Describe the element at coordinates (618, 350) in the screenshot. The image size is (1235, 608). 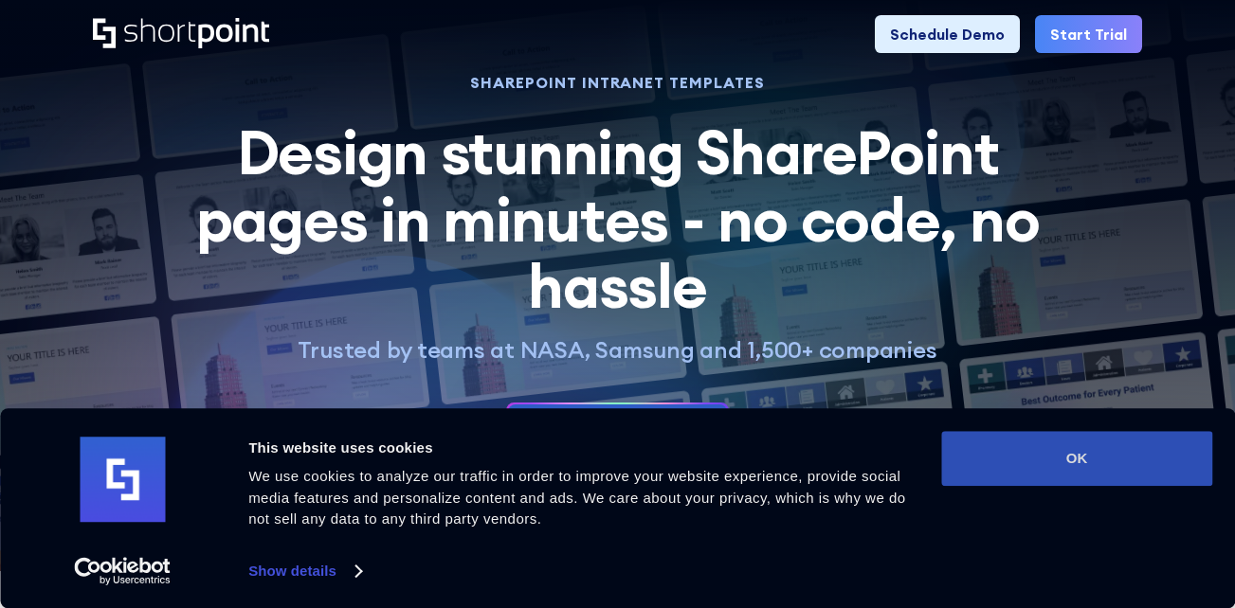
I see `p: Trusted by teams at NASA, Samsung and 1,500+ companies` at that location.